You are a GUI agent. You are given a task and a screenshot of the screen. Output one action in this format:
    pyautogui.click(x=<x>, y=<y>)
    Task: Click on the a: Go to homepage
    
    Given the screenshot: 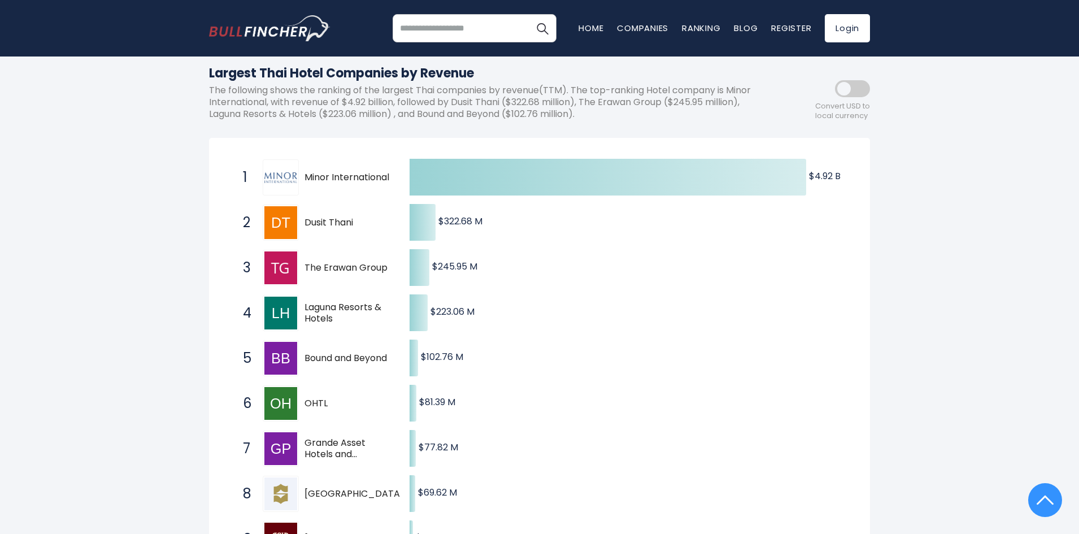 What is the action you would take?
    pyautogui.click(x=270, y=28)
    